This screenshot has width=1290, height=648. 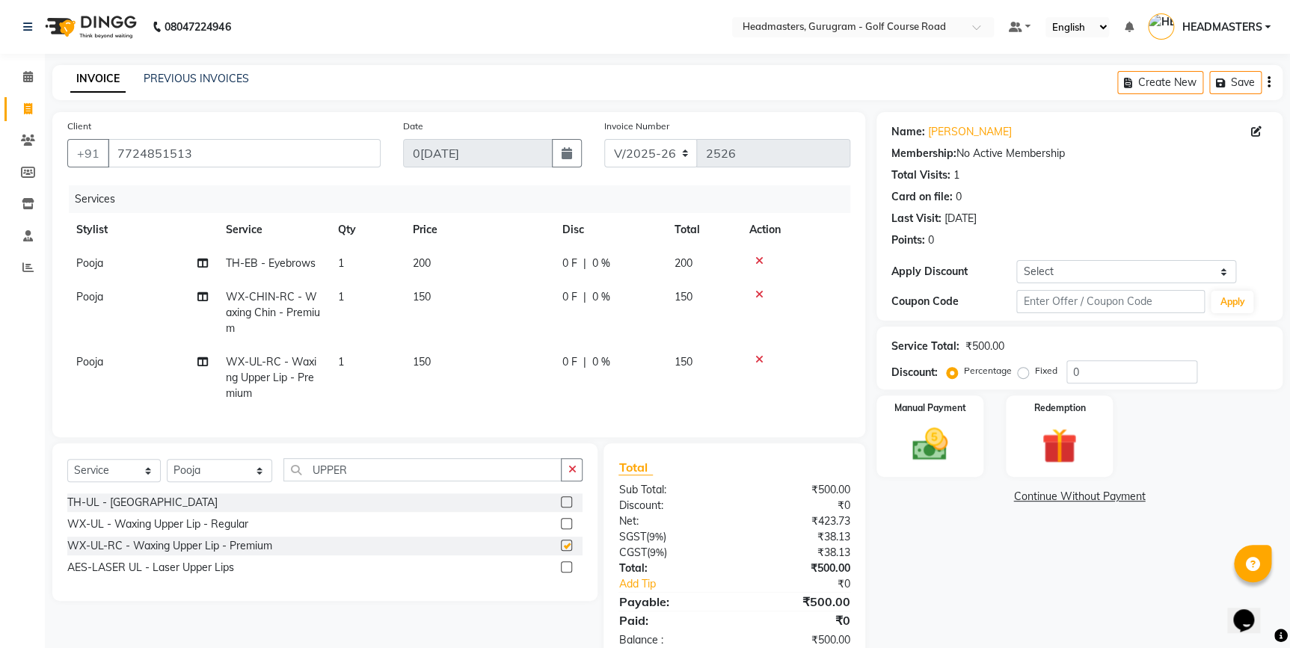 What do you see at coordinates (170, 546) in the screenshot?
I see `div: WX-UL-RC - Waxing Upper Lip - Premium` at bounding box center [170, 546].